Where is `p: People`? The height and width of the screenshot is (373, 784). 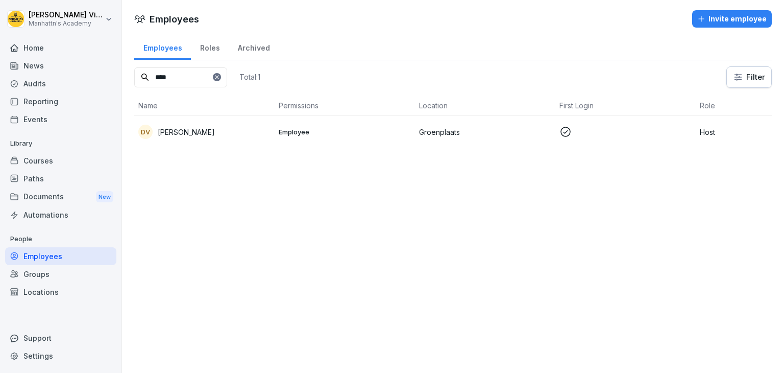 p: People is located at coordinates (61, 239).